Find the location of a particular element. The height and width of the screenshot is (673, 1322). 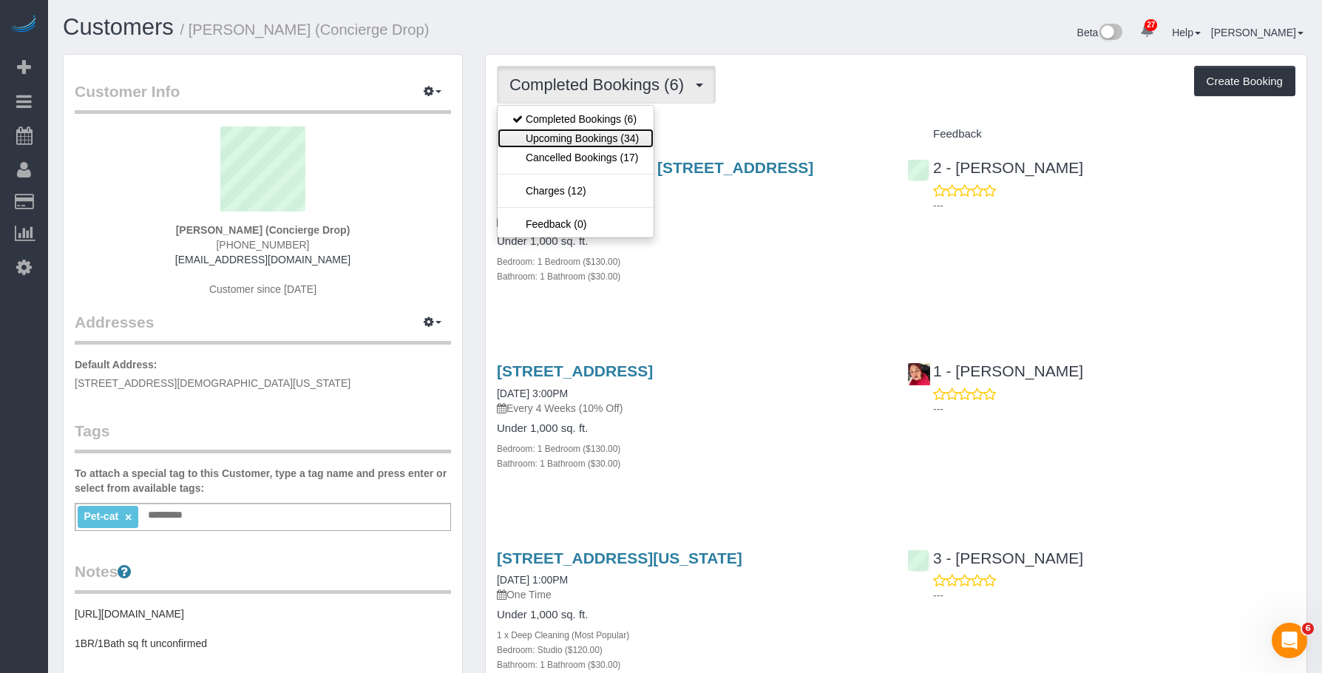

h4: Feedback is located at coordinates (1101, 134).